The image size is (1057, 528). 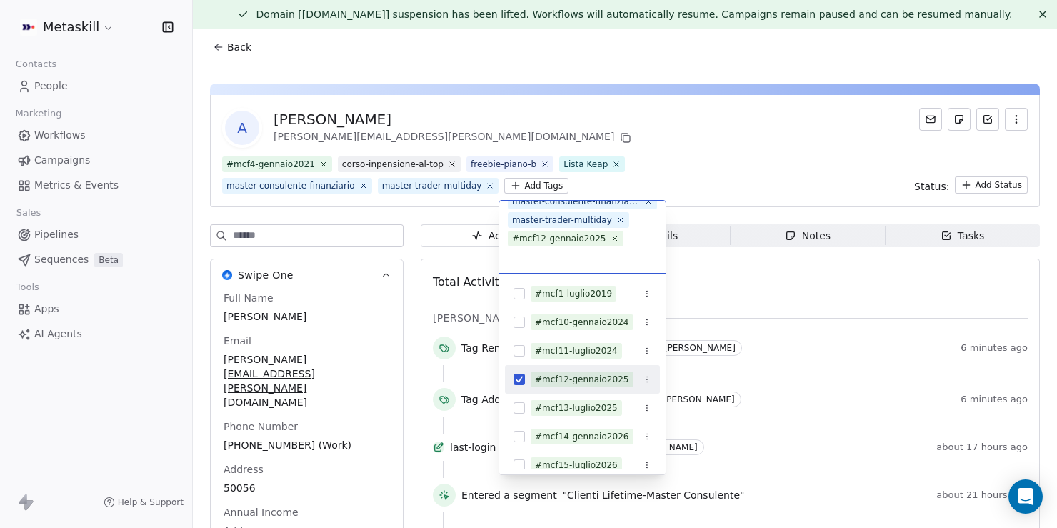 I want to click on div: #mcf14-gennaio2026, so click(x=582, y=437).